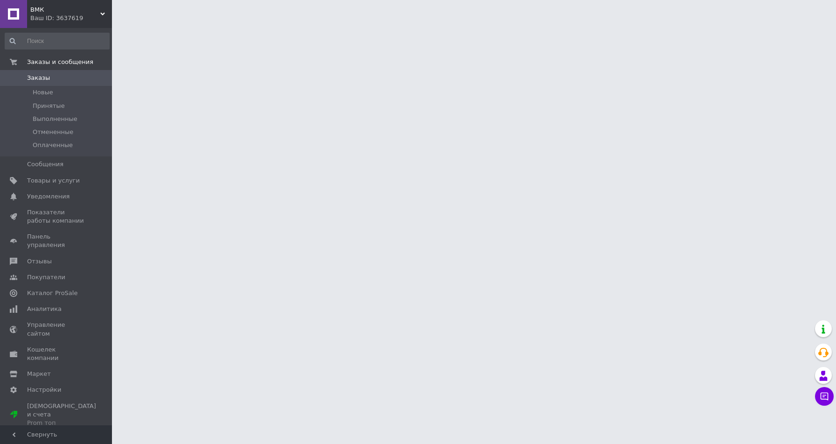 The width and height of the screenshot is (836, 444). Describe the element at coordinates (53, 132) in the screenshot. I see `span: Отмененные` at that location.